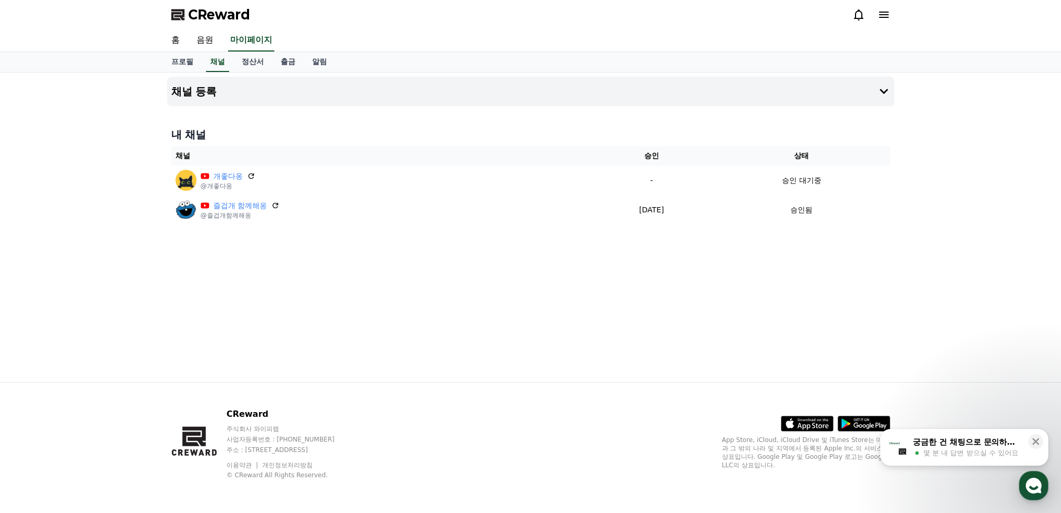 Image resolution: width=1061 pixels, height=513 pixels. I want to click on h4: 채널 등록, so click(194, 91).